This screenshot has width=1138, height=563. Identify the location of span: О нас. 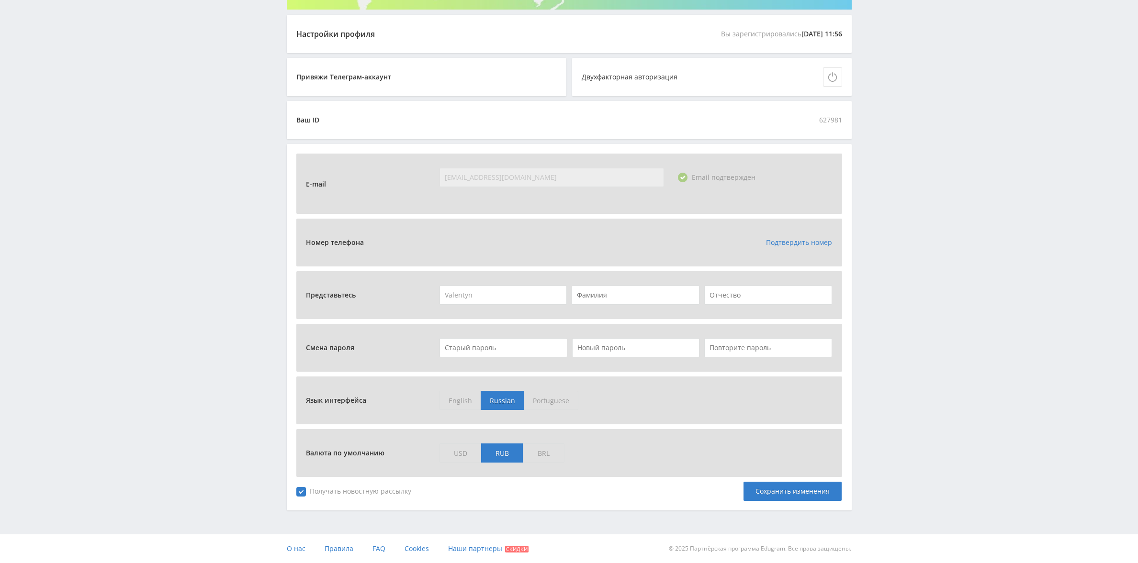
(296, 549).